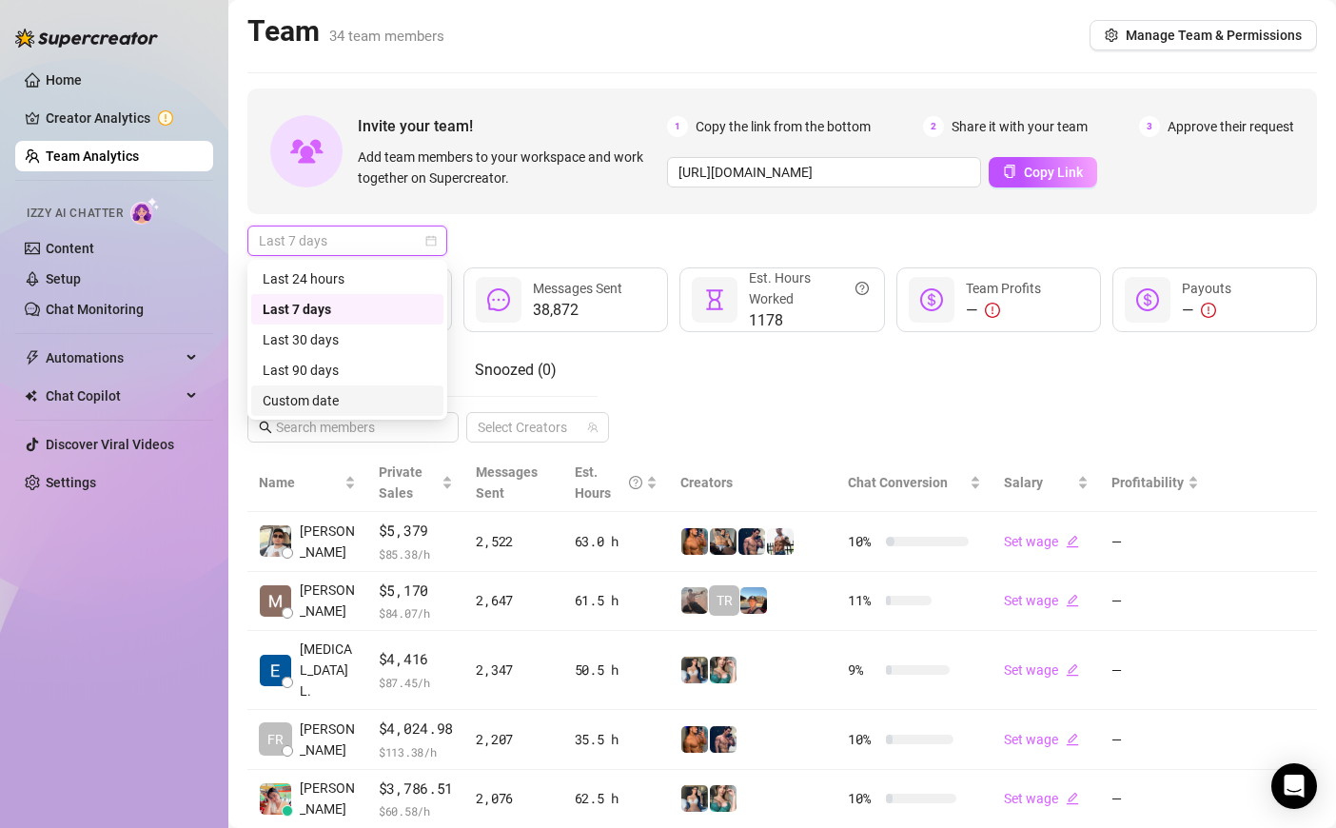 The image size is (1336, 828). I want to click on div: Last 7 days, so click(347, 309).